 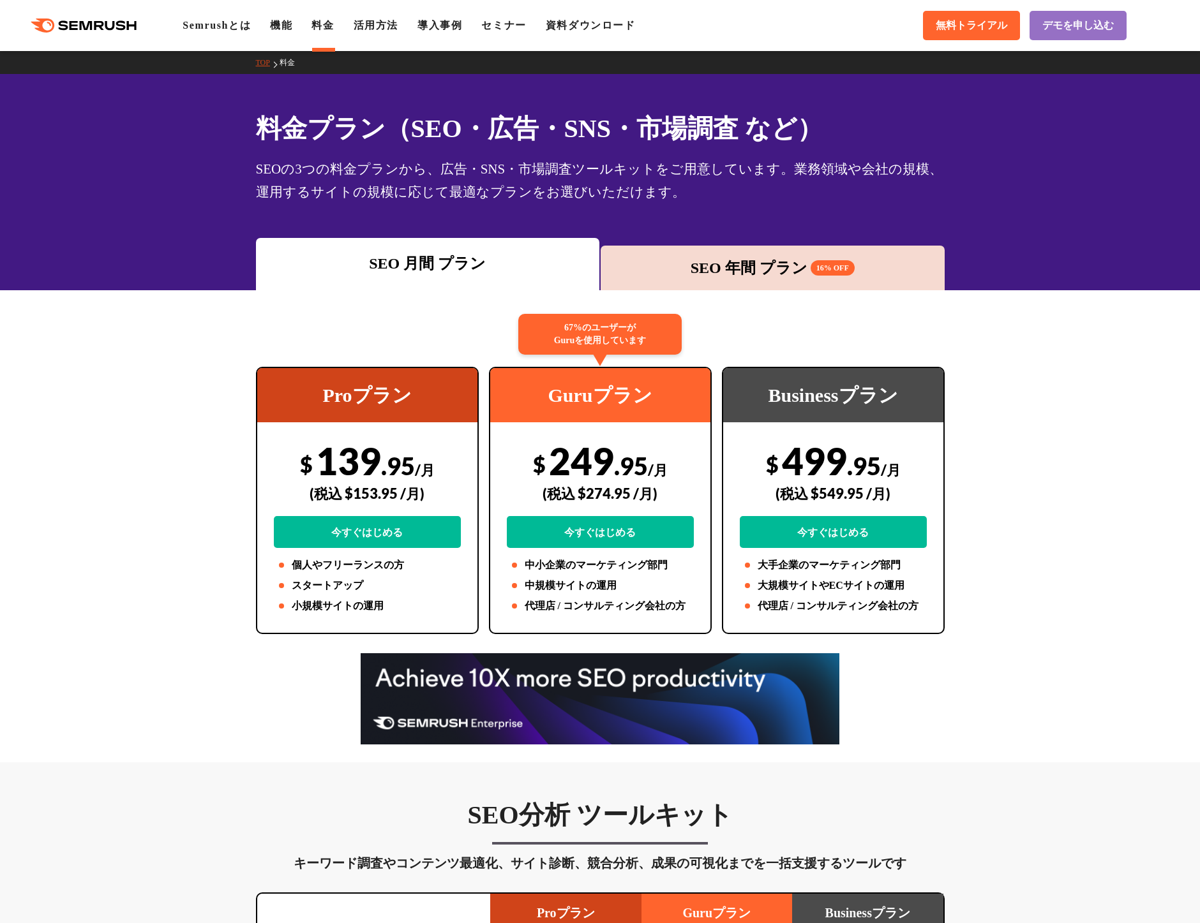 I want to click on li: 小規模サイトの運用, so click(x=367, y=606).